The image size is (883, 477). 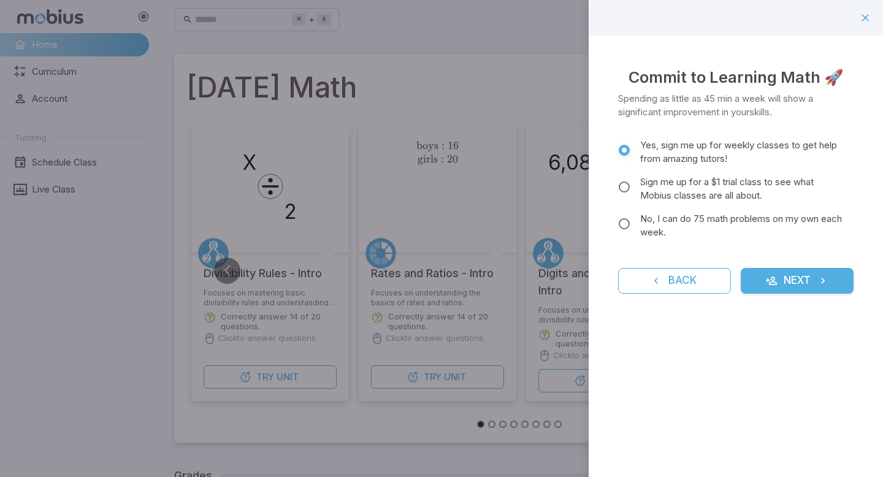 What do you see at coordinates (736, 105) in the screenshot?
I see `p: Spending as little as 45 min a week will show a significant improvement in your skills.` at bounding box center [736, 105].